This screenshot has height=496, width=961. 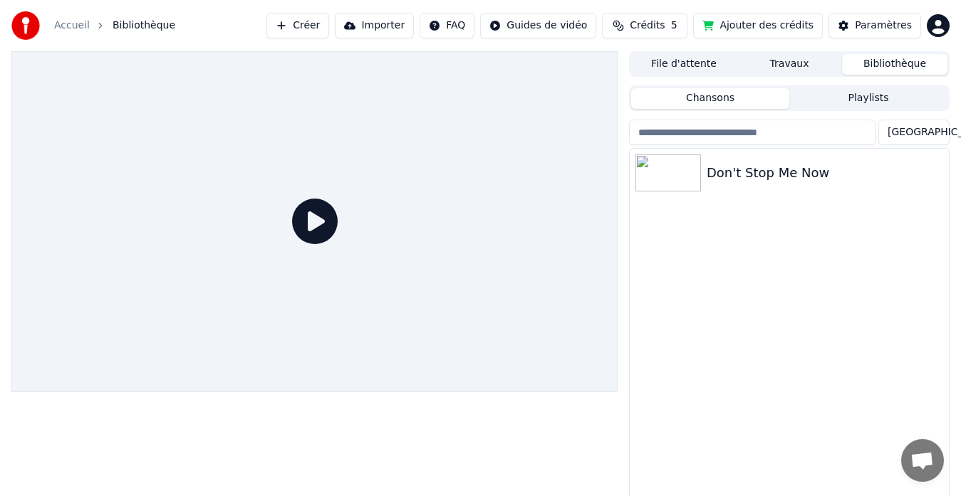 I want to click on button: Bibliothèque, so click(x=895, y=64).